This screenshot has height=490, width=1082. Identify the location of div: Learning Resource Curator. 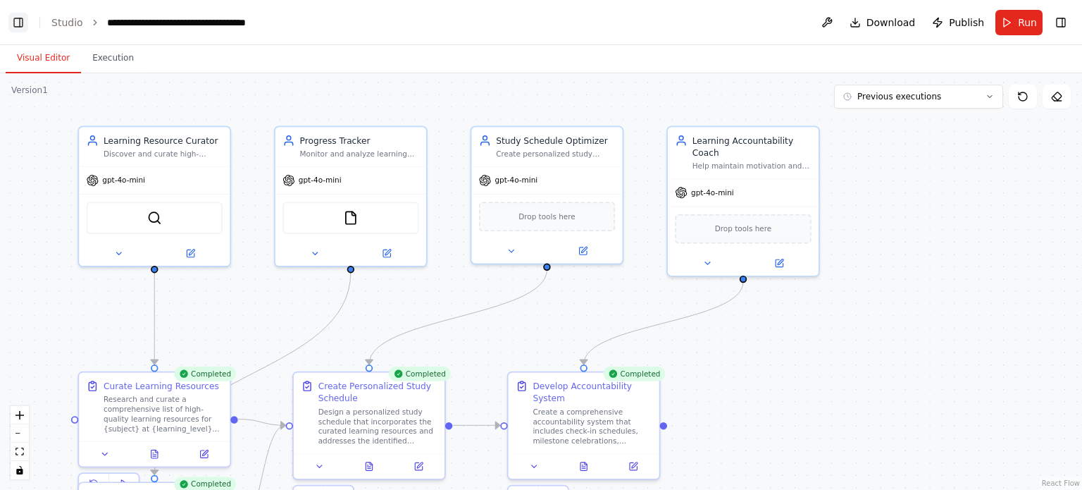
(163, 140).